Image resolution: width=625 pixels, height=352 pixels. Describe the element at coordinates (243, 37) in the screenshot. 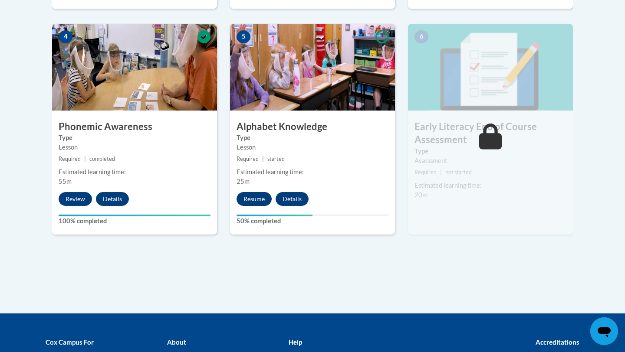

I see `span: 5` at that location.